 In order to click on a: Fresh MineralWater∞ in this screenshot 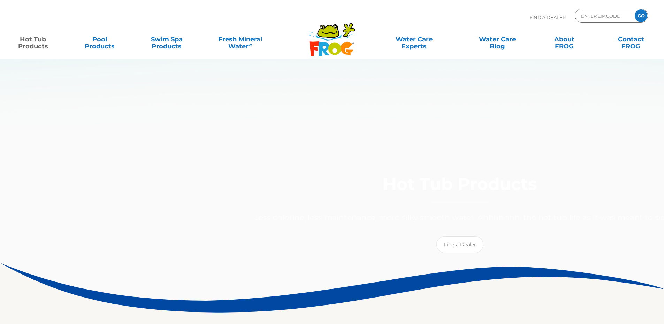, I will do `click(240, 39)`.